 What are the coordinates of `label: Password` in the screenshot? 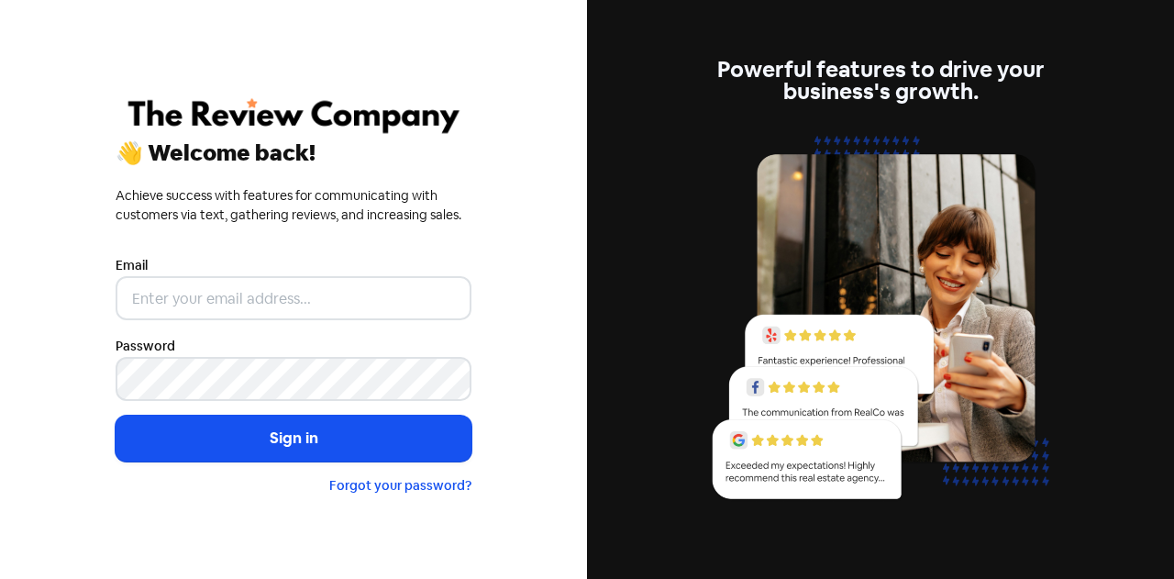 It's located at (145, 346).